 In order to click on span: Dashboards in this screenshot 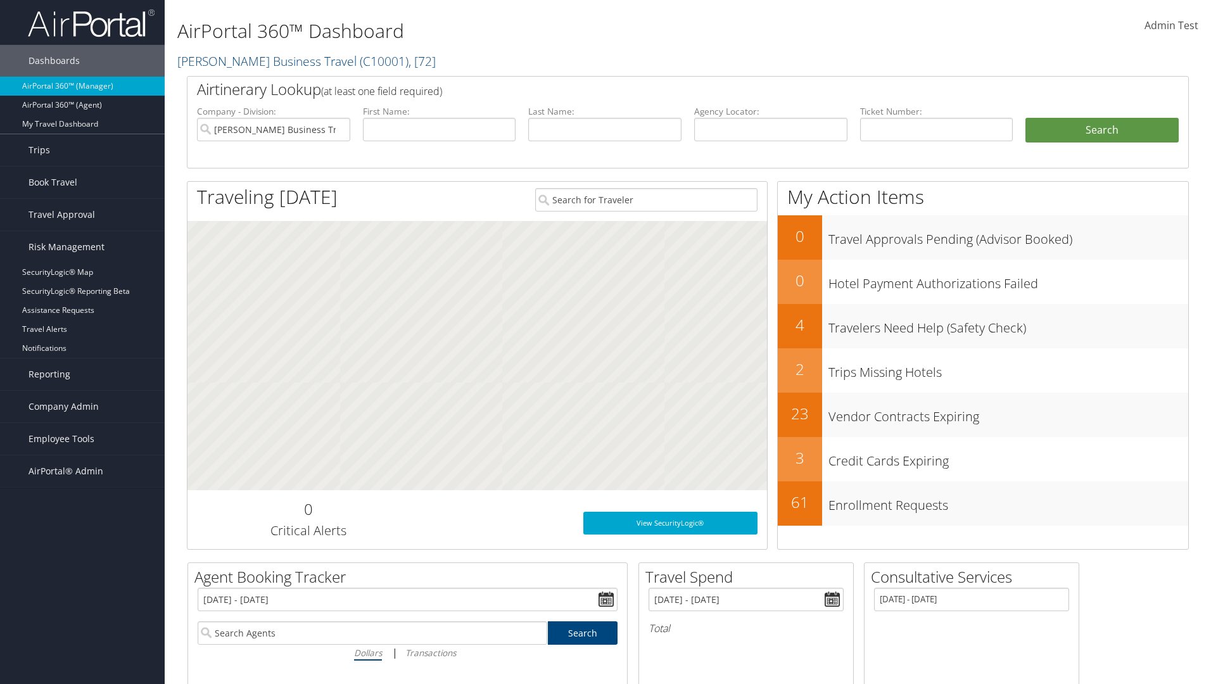, I will do `click(54, 61)`.